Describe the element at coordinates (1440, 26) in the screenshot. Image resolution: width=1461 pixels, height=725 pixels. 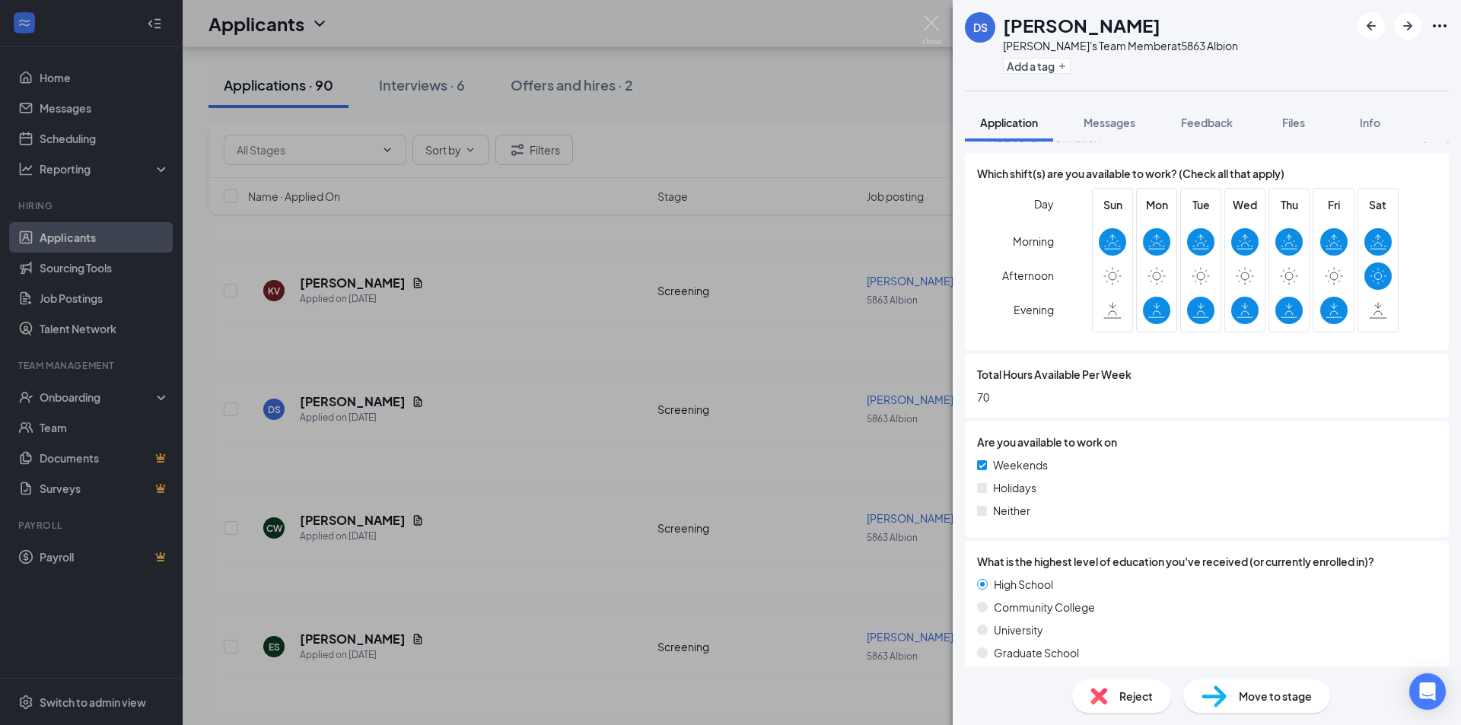
I see `svg: Ellipses` at that location.